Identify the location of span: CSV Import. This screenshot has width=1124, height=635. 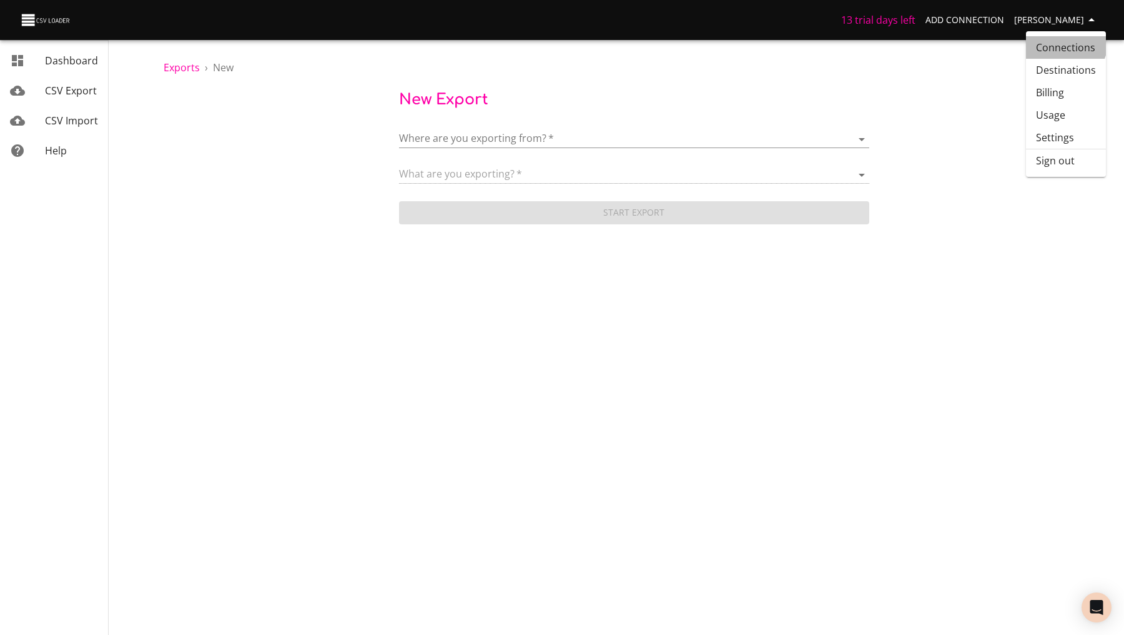
(71, 121).